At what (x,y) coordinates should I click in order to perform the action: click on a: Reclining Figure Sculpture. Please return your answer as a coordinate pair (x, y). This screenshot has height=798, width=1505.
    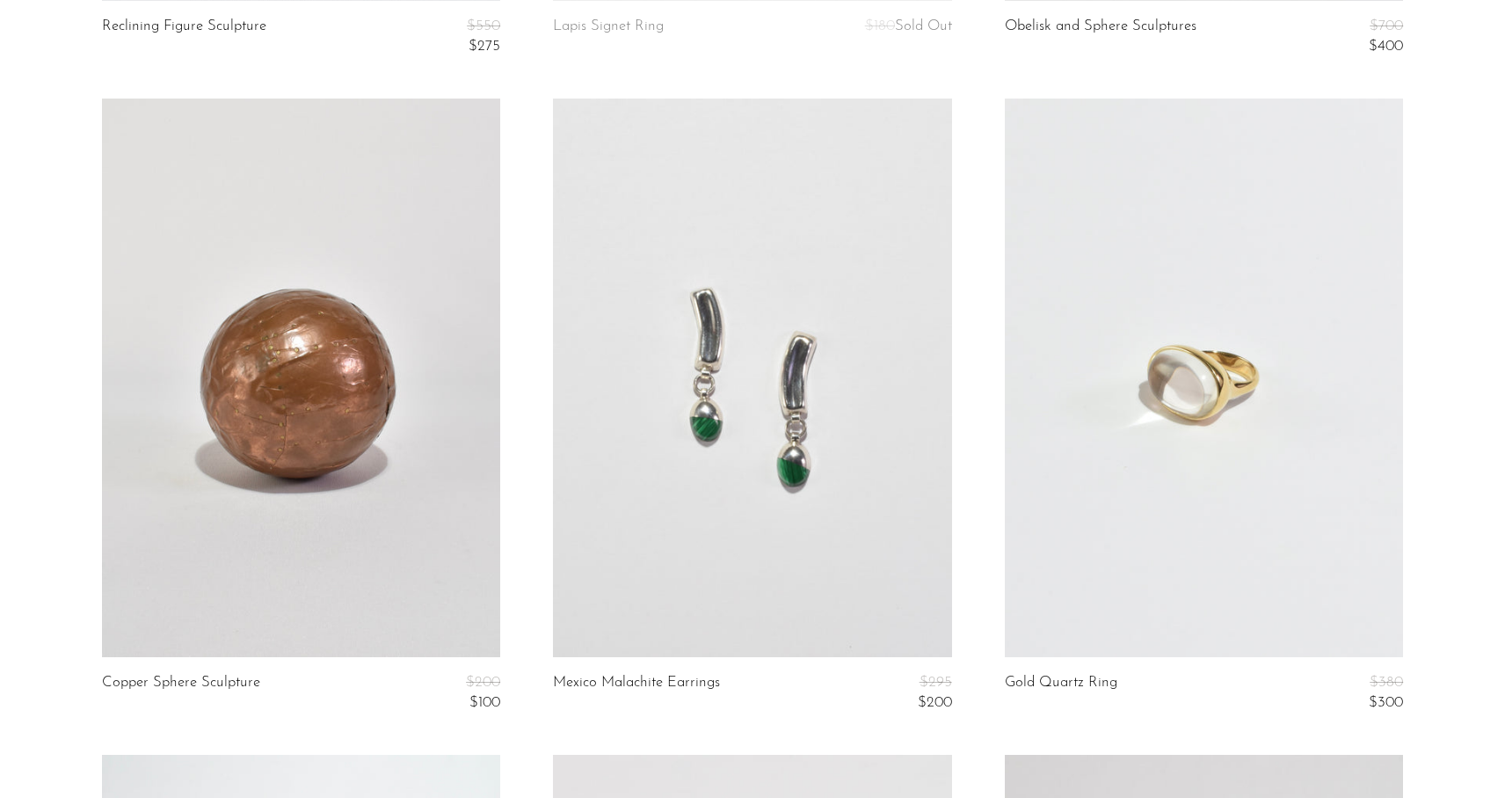
    Looking at the image, I should click on (184, 36).